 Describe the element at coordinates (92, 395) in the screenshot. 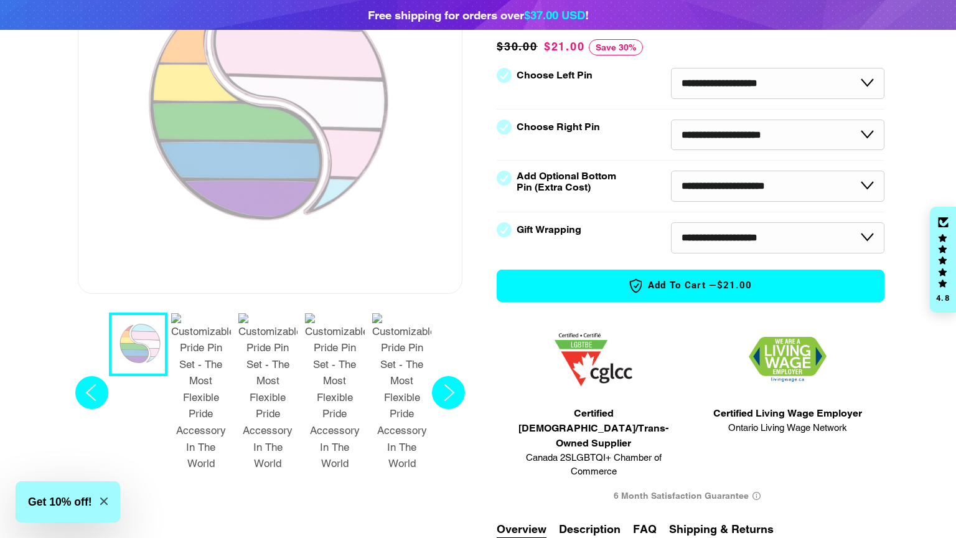

I see `button: Previous slide` at that location.